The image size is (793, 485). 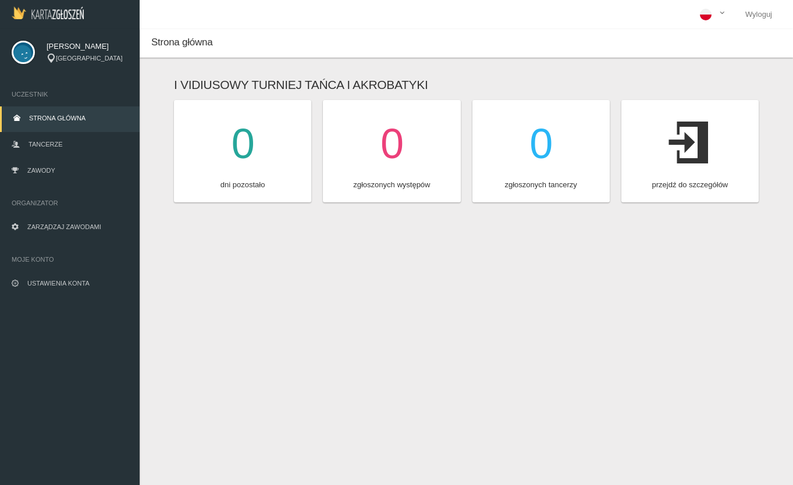 What do you see at coordinates (466, 85) in the screenshot?
I see `h3: I VIDIUSOWY TURNIEJ TAŃCA I AKROBATYKI` at bounding box center [466, 85].